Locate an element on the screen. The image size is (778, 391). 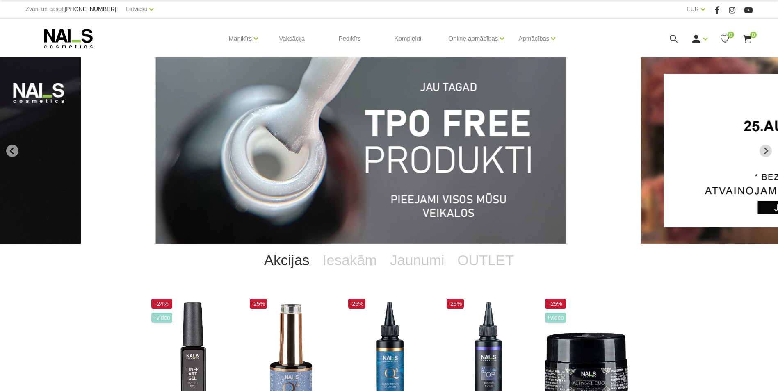
a: Manikīrs is located at coordinates (240, 39).